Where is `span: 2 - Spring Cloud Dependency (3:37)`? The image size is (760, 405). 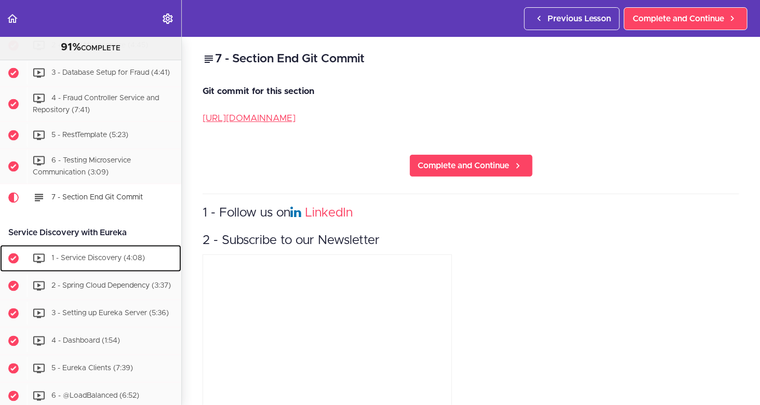
span: 2 - Spring Cloud Dependency (3:37) is located at coordinates (111, 286).